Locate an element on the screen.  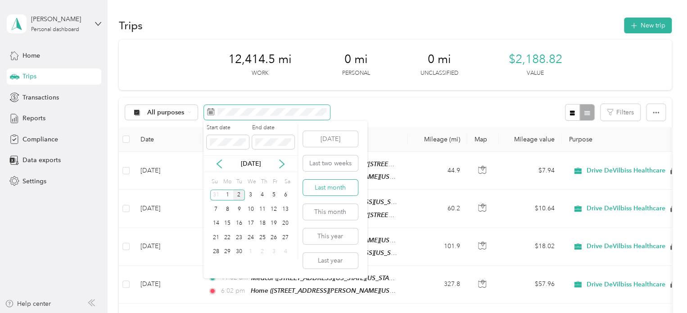
th: Mileage value is located at coordinates (530, 139).